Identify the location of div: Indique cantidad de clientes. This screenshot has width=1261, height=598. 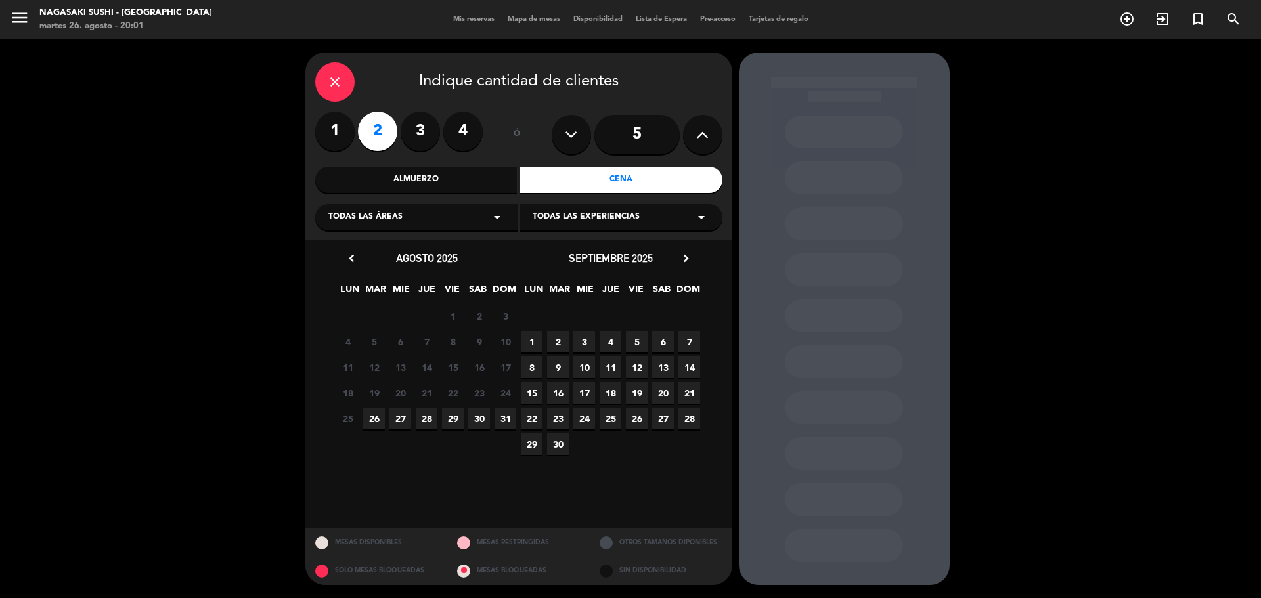
(519, 82).